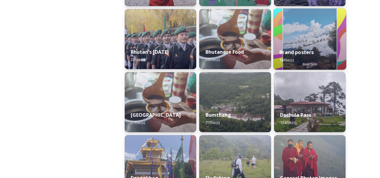 This screenshot has height=178, width=380. I want to click on img: Bhutan_Believe_800_1000_4.jpg, so click(309, 39).